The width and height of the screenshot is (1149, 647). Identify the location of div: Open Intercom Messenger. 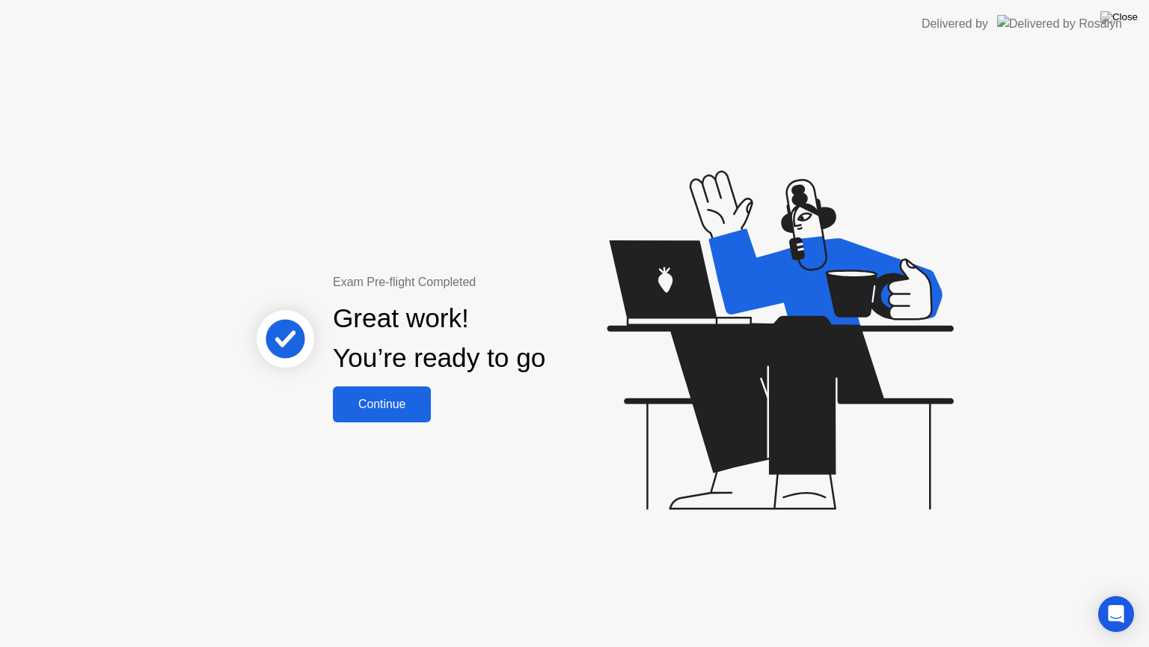
(1117, 614).